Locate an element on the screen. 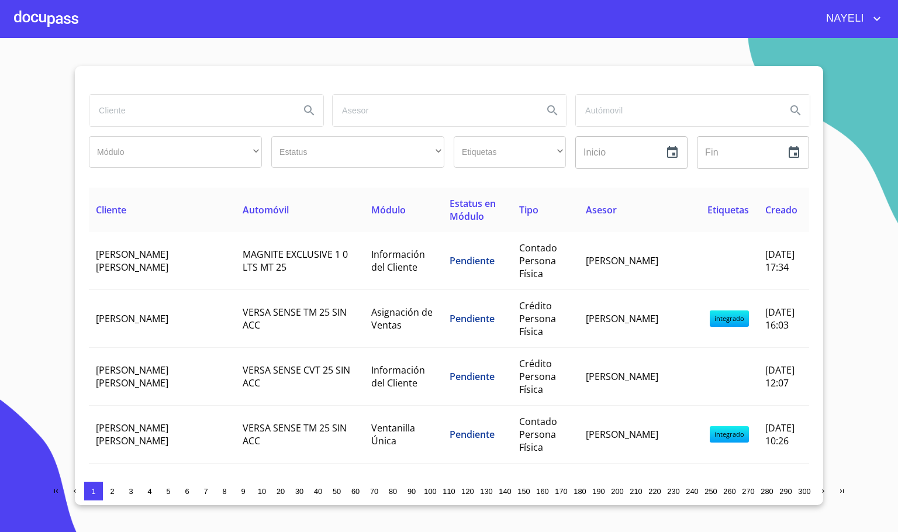  button: 240 is located at coordinates (692, 491).